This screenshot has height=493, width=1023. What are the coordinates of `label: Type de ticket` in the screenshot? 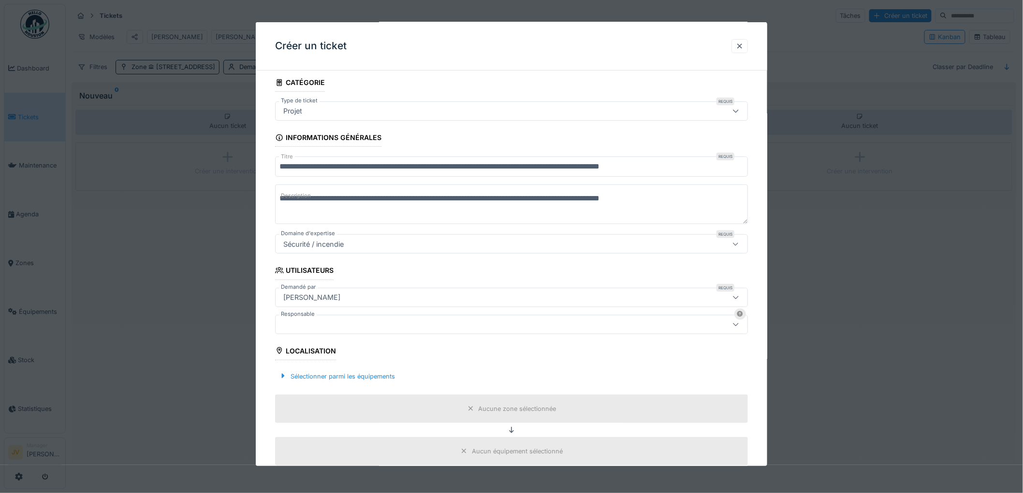 It's located at (299, 101).